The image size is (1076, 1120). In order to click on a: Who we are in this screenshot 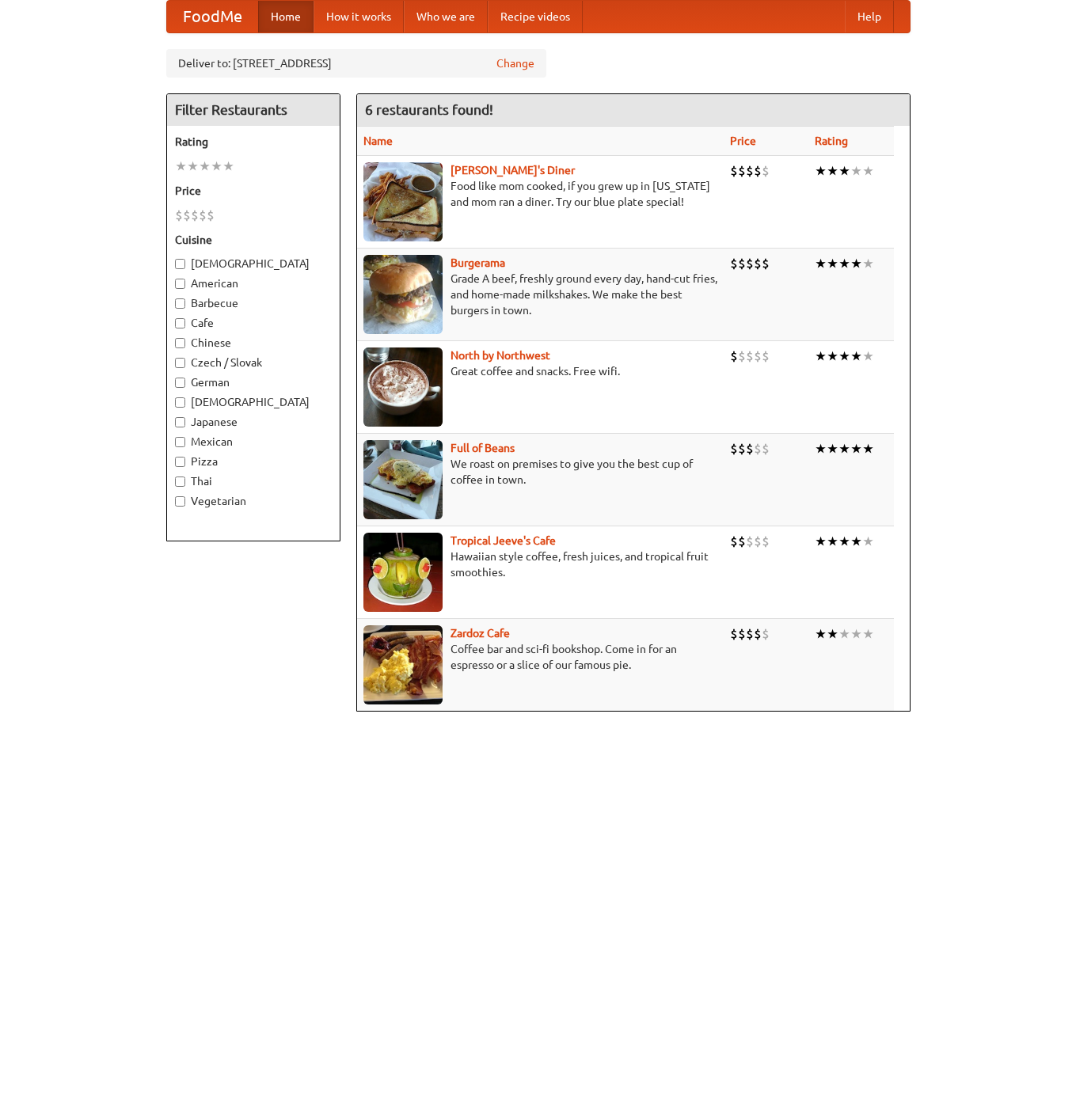, I will do `click(446, 17)`.